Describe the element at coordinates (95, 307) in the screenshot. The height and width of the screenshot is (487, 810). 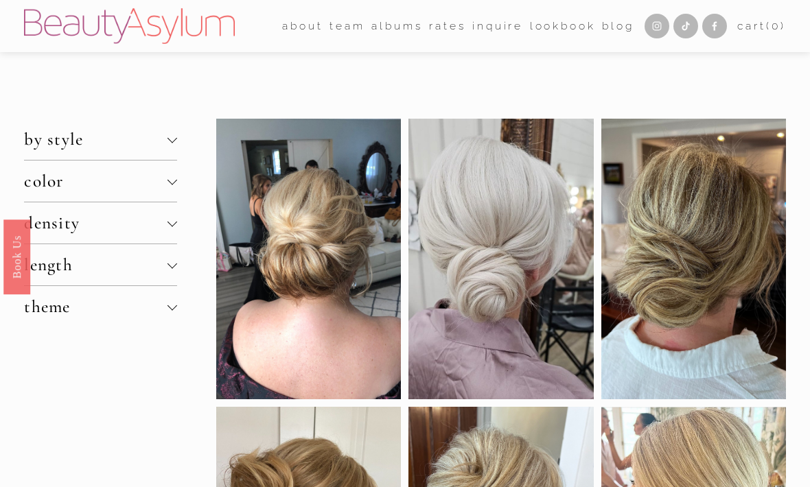
I see `span: theme` at that location.